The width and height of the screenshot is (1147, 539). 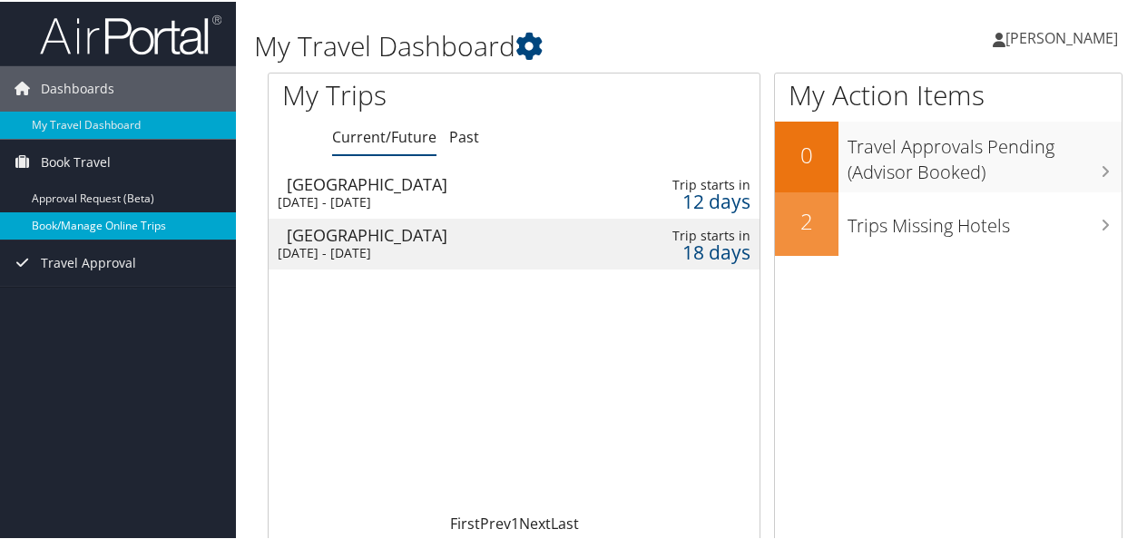 What do you see at coordinates (534, 522) in the screenshot?
I see `a: Next` at bounding box center [534, 522].